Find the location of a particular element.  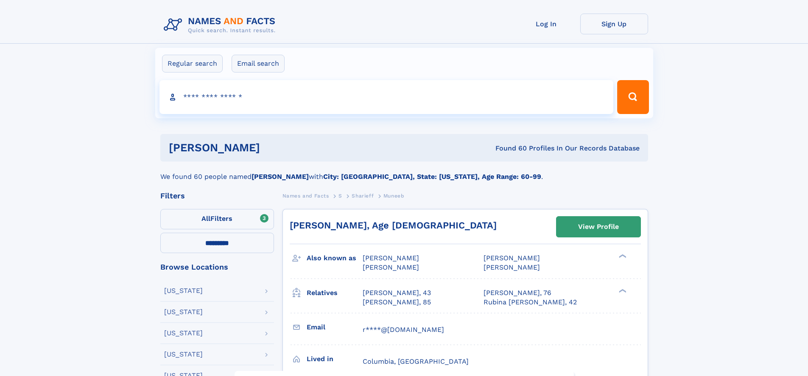

a: S is located at coordinates (340, 196).